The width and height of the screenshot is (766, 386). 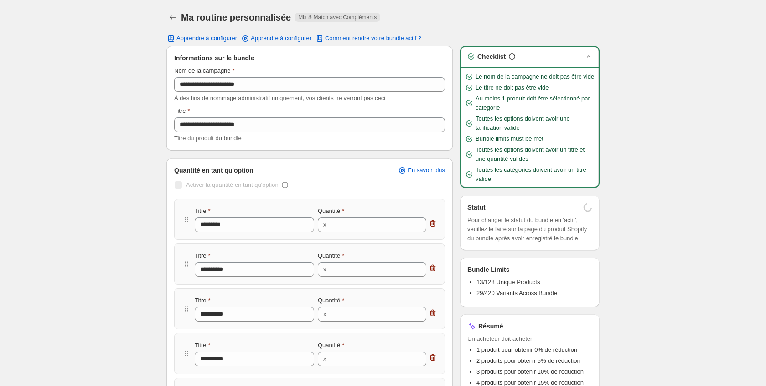 What do you see at coordinates (508, 282) in the screenshot?
I see `span: 13/128 Unique Products` at bounding box center [508, 282].